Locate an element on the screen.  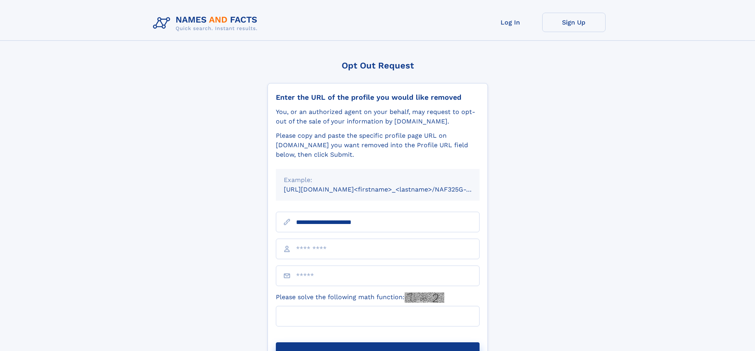
div: Opt Out Request is located at coordinates (377, 65).